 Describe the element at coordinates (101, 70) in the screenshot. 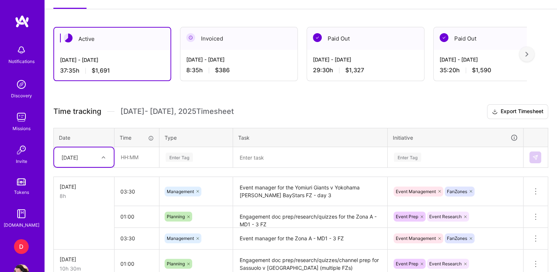

I see `span: $1,691` at that location.